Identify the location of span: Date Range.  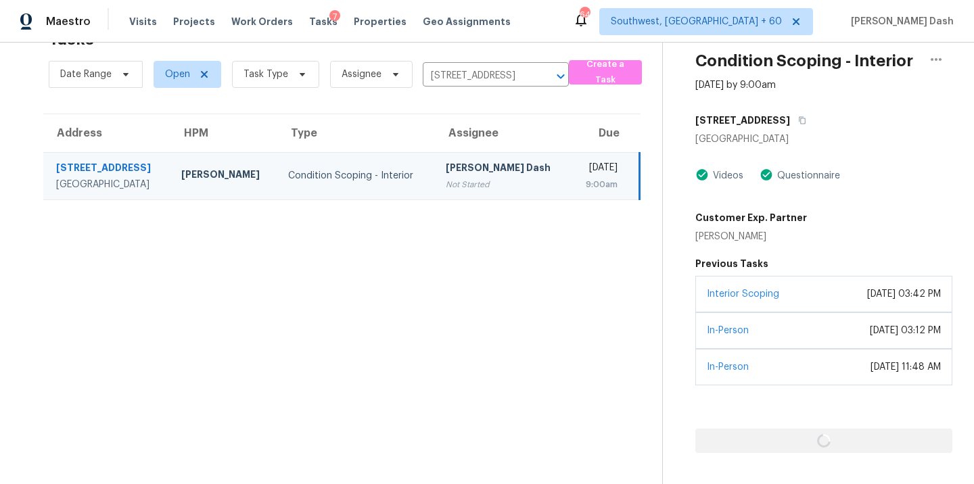
(86, 74).